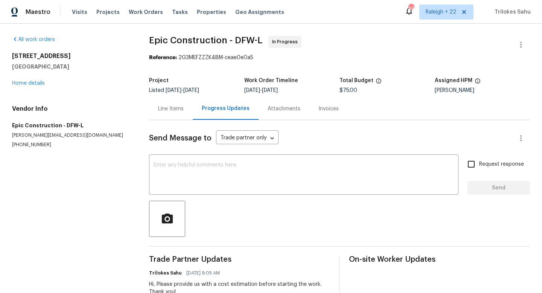 This screenshot has height=293, width=542. Describe the element at coordinates (511, 12) in the screenshot. I see `span: Trilokes Sahu` at that location.